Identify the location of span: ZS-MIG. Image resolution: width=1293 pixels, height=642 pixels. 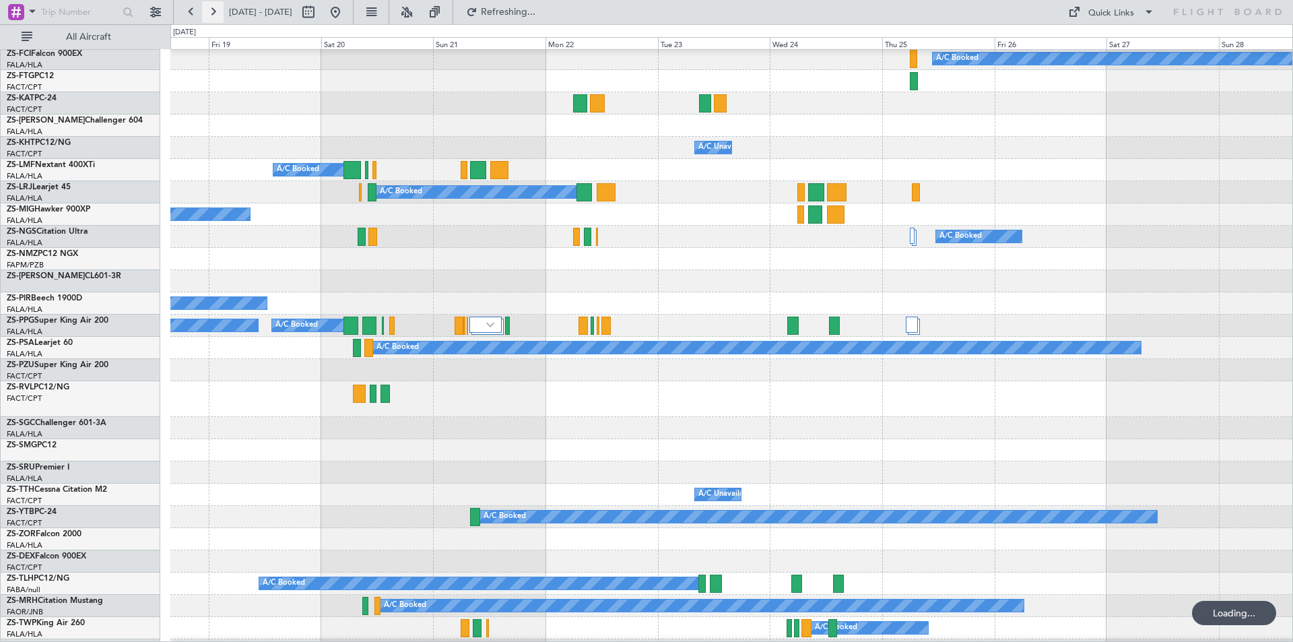
(20, 209).